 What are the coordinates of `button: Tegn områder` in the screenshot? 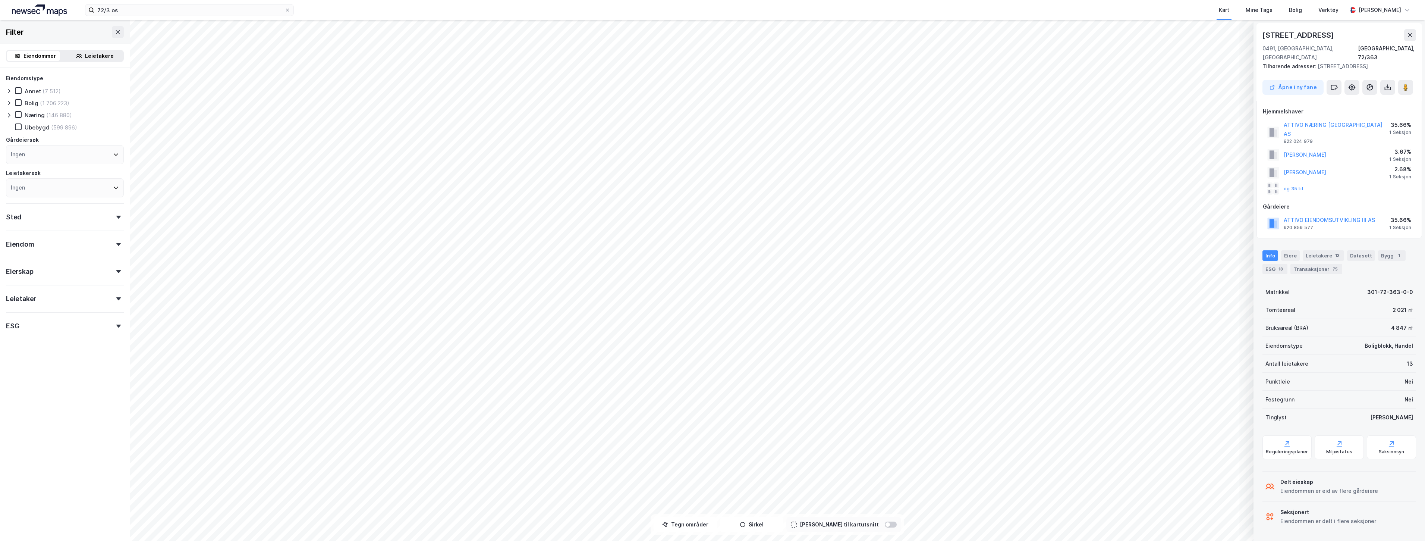 It's located at (685, 524).